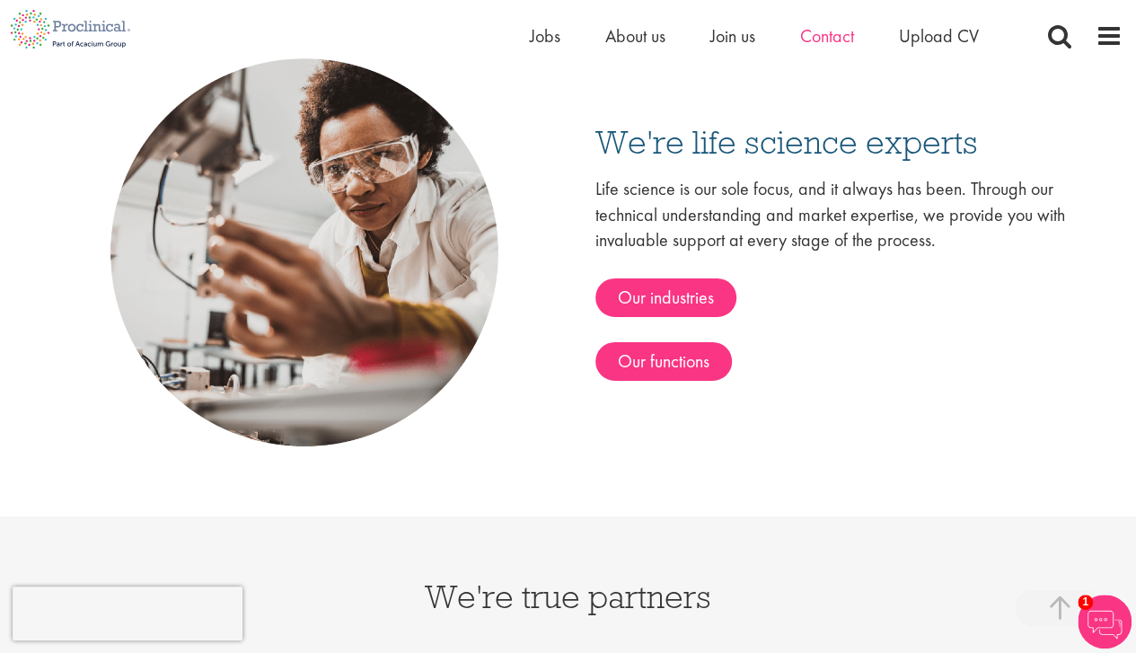  What do you see at coordinates (545, 36) in the screenshot?
I see `span: Jobs` at bounding box center [545, 36].